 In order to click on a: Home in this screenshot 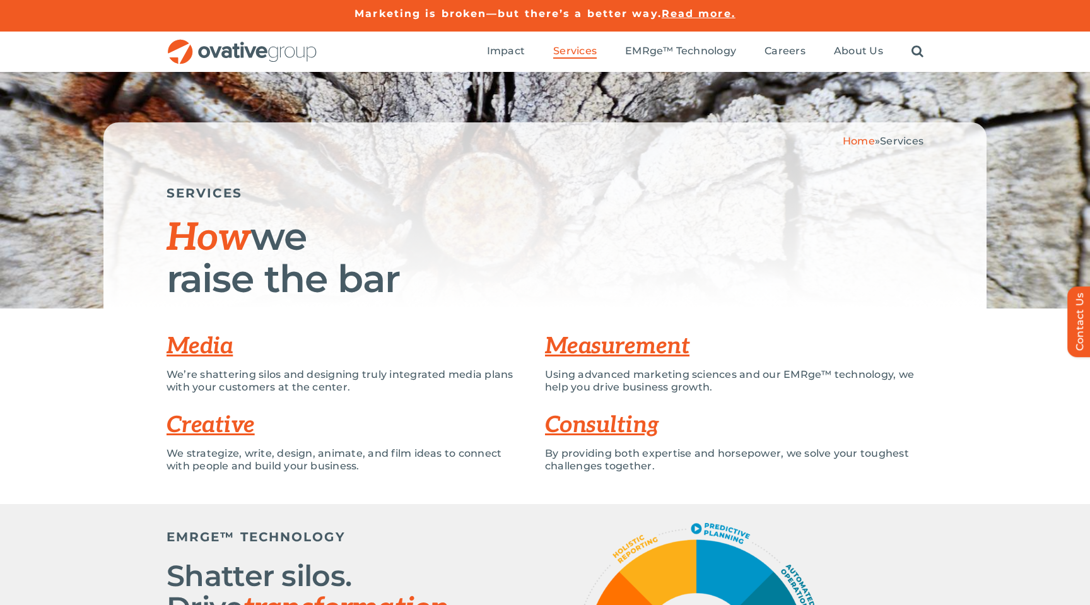, I will do `click(859, 141)`.